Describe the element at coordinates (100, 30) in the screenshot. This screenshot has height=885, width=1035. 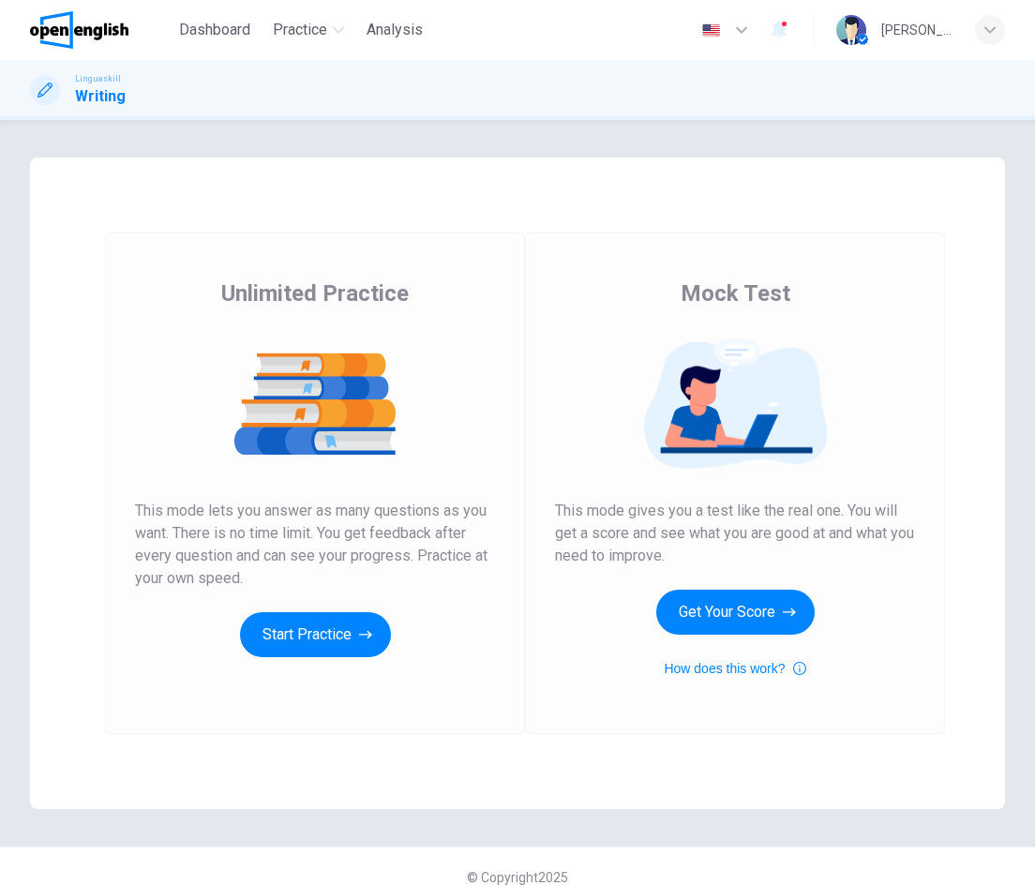
I see `a: OpenEnglish logo` at that location.